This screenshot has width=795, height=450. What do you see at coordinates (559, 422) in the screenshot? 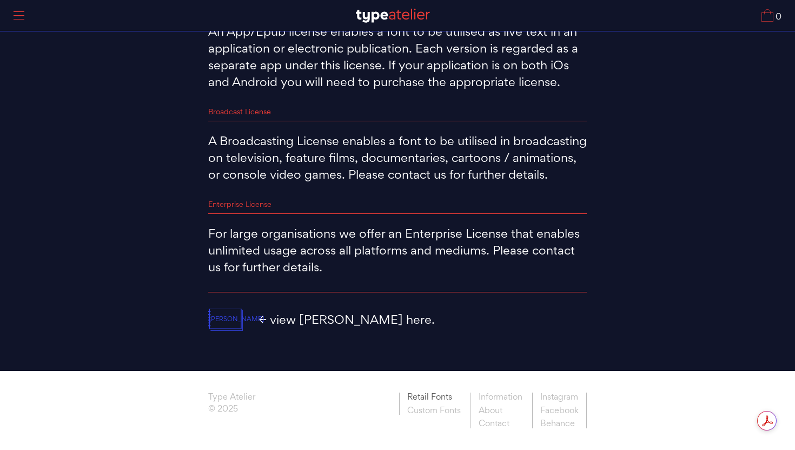
I see `a: Behance` at bounding box center [559, 422].